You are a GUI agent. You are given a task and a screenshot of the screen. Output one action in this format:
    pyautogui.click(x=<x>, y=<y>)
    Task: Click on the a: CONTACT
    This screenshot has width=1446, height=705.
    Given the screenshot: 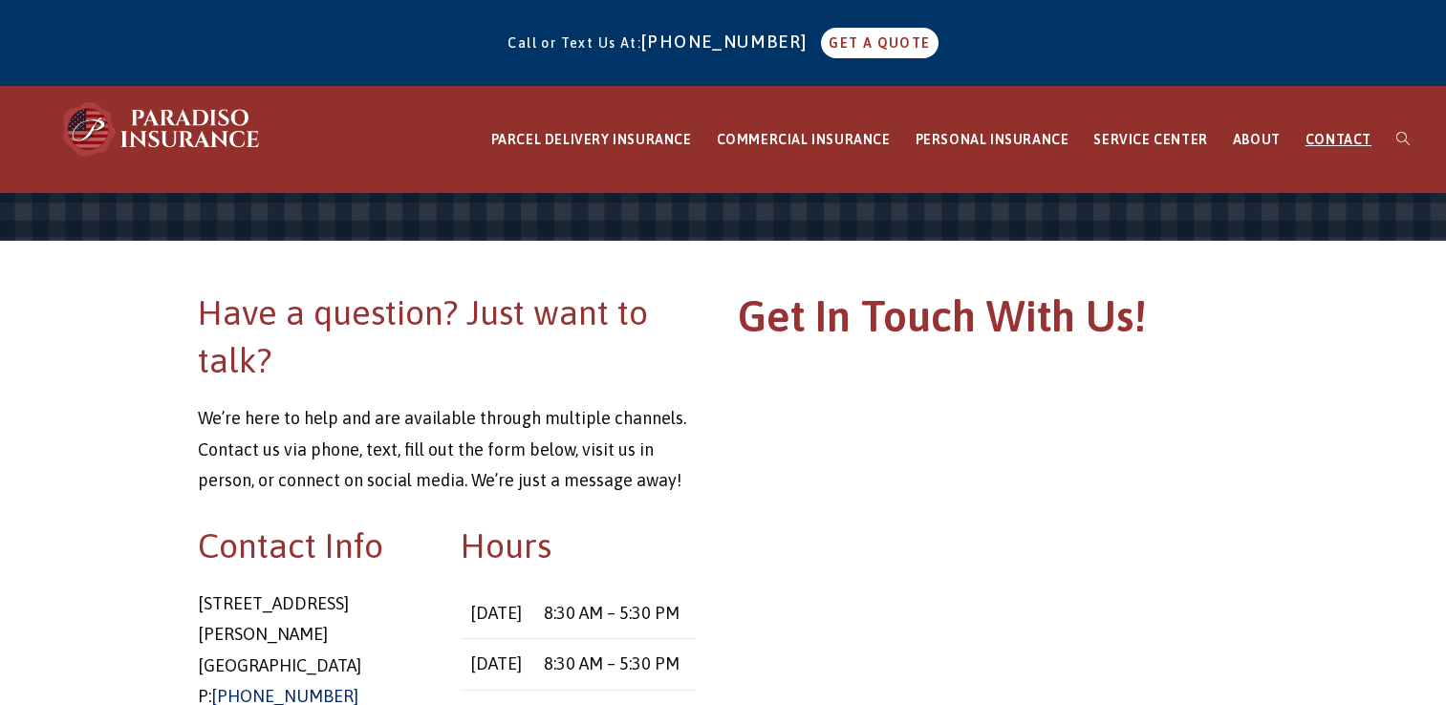 What is the action you would take?
    pyautogui.click(x=1338, y=140)
    